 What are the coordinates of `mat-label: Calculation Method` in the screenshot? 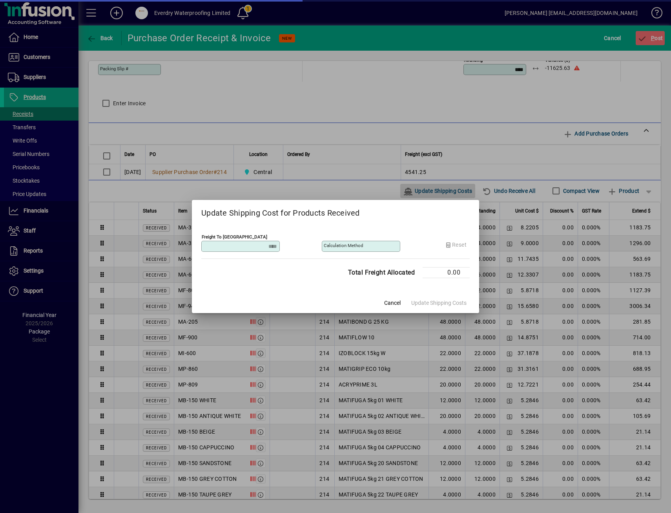 It's located at (343, 245).